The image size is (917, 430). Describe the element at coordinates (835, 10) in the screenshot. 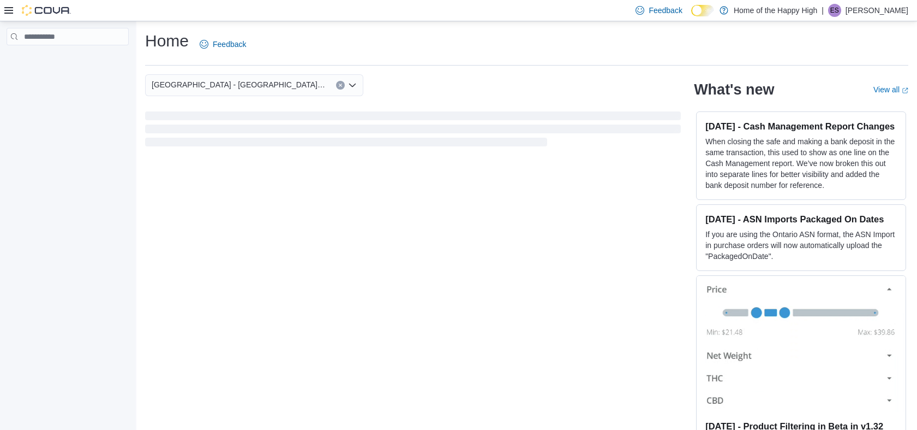

I see `div: Enzo Schembri` at that location.